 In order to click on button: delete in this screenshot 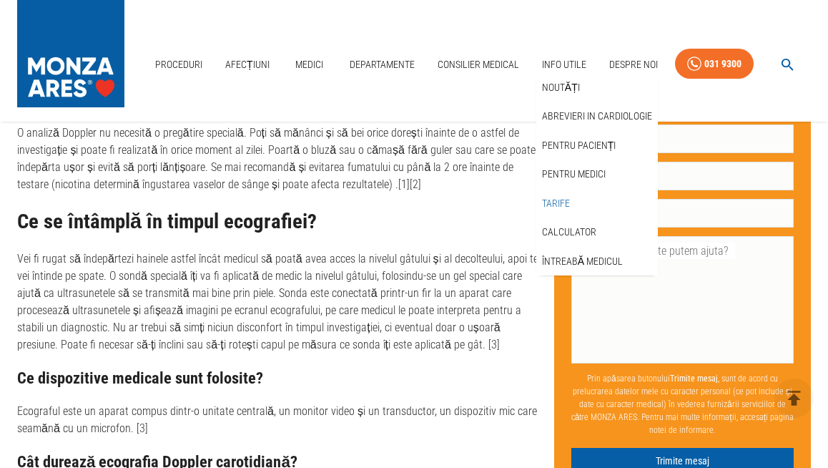, I will do `click(794, 398)`.